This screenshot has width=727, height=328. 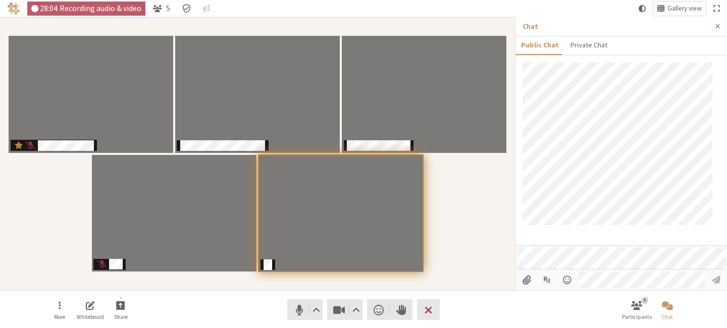 What do you see at coordinates (60, 317) in the screenshot?
I see `span: More` at bounding box center [60, 317].